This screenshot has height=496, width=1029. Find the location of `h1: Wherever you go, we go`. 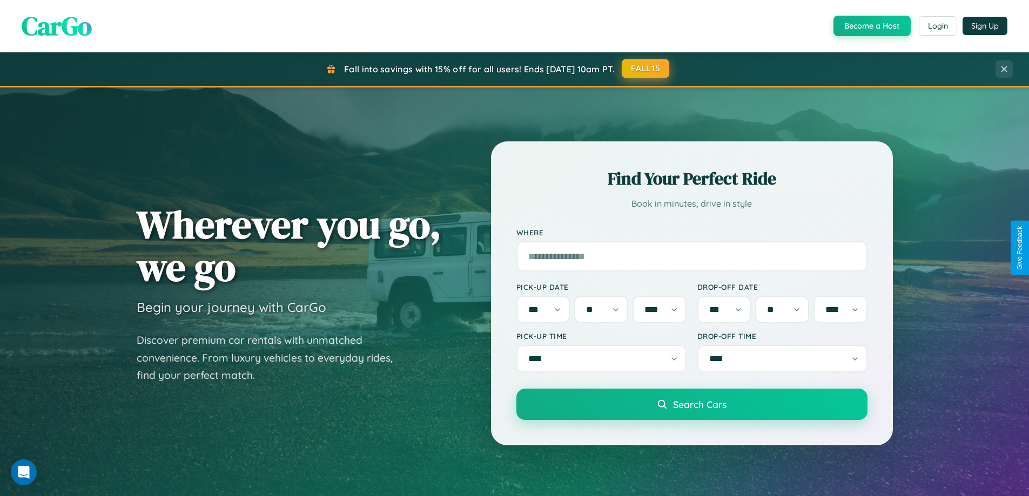

h1: Wherever you go, we go is located at coordinates (289, 246).